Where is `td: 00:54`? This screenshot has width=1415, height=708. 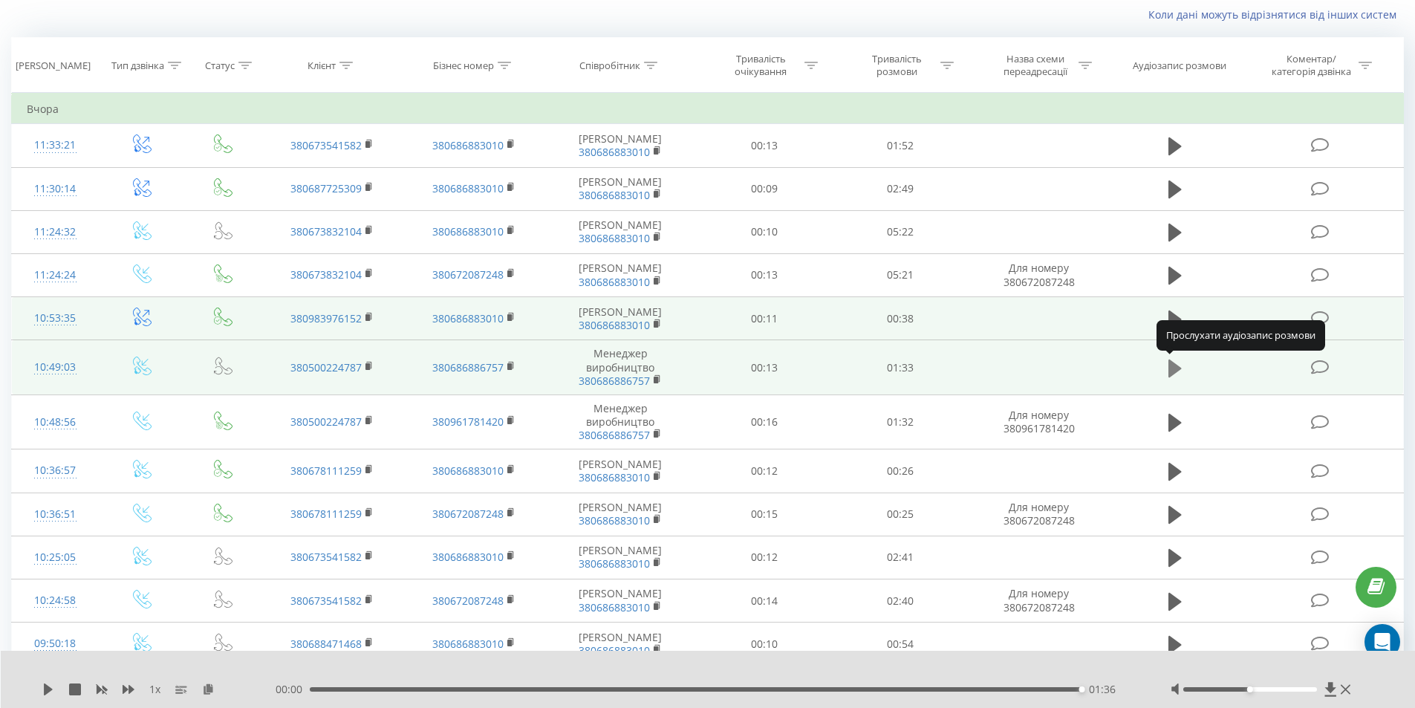
td: 00:54 is located at coordinates (900, 644).